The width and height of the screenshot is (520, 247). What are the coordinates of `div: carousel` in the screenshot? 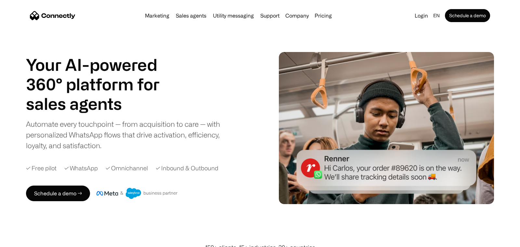 It's located at (101, 104).